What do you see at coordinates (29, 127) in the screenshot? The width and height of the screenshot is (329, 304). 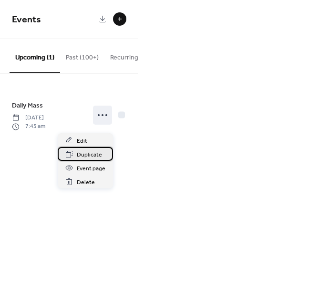 I see `span: 7:45 am` at bounding box center [29, 127].